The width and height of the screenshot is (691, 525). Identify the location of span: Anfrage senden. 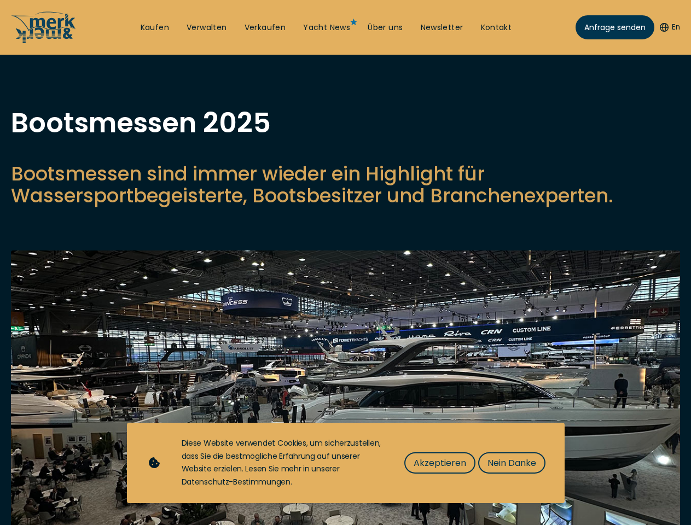
(615, 27).